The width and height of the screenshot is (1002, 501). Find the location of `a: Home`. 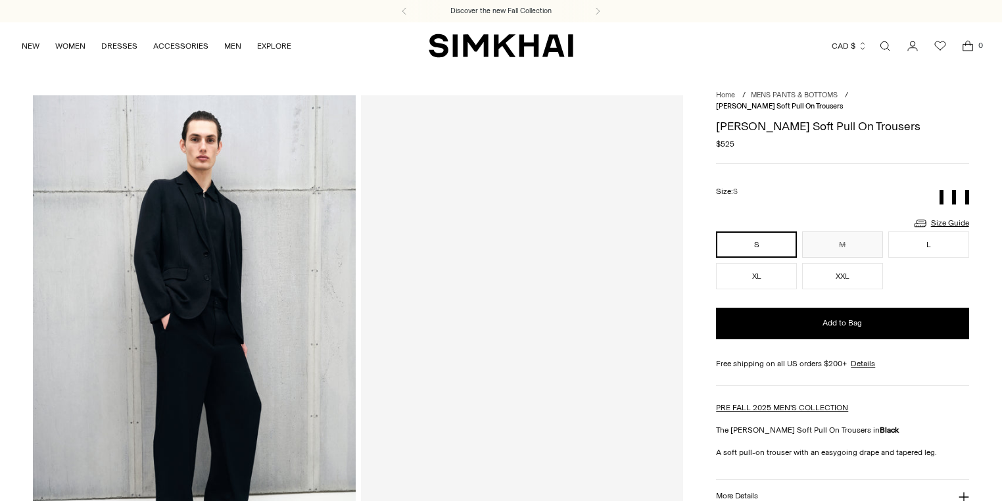

a: Home is located at coordinates (725, 95).